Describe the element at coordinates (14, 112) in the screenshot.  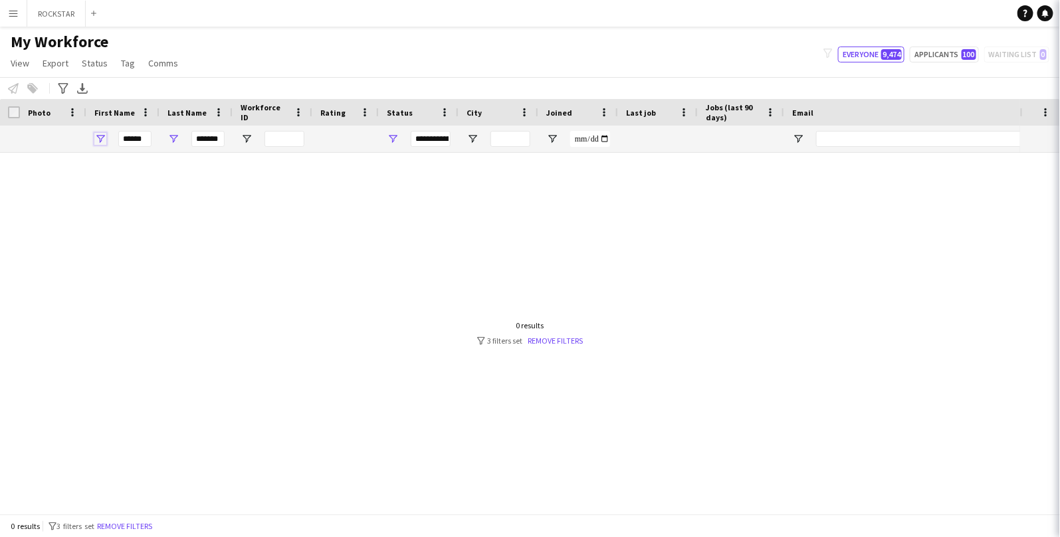
I see `input: Column with Header Selection` at that location.